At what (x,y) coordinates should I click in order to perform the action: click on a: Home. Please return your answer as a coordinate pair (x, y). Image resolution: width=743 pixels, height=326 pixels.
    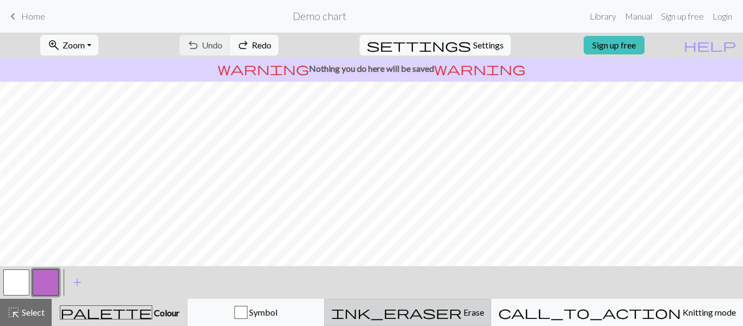
    Looking at the image, I should click on (26, 16).